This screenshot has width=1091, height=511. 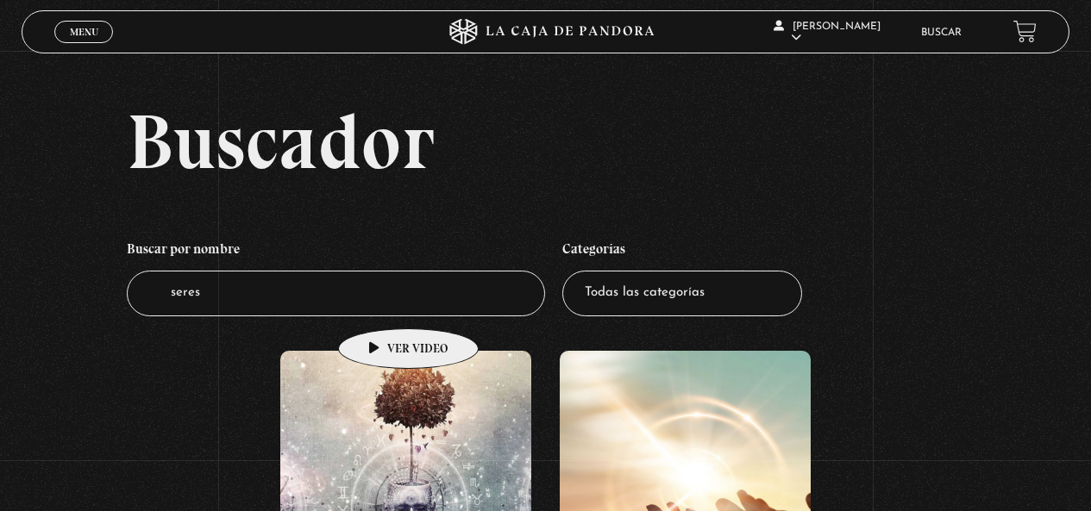 What do you see at coordinates (84, 47) in the screenshot?
I see `span: Cerrar` at bounding box center [84, 47].